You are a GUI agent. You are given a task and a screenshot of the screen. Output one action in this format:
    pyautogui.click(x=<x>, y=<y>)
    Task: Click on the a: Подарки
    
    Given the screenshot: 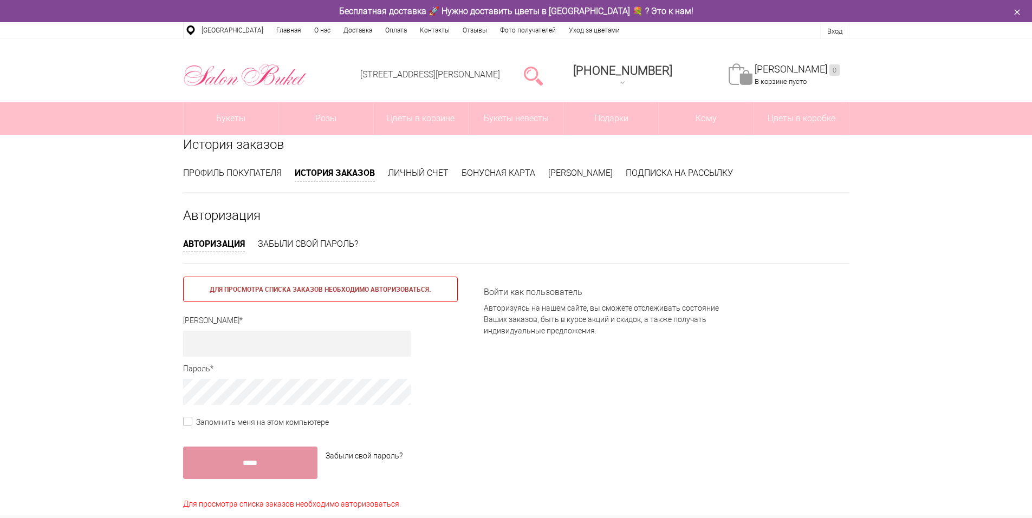 What is the action you would take?
    pyautogui.click(x=611, y=119)
    